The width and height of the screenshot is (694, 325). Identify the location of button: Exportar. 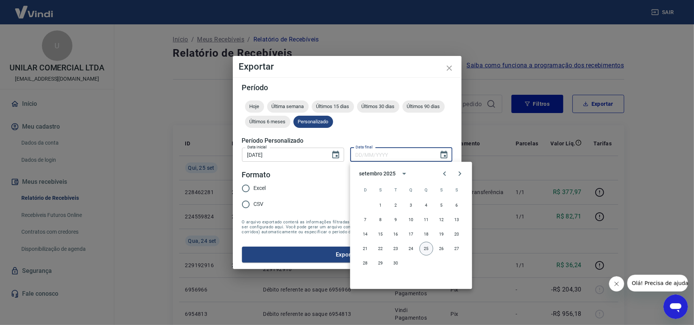
(347, 255).